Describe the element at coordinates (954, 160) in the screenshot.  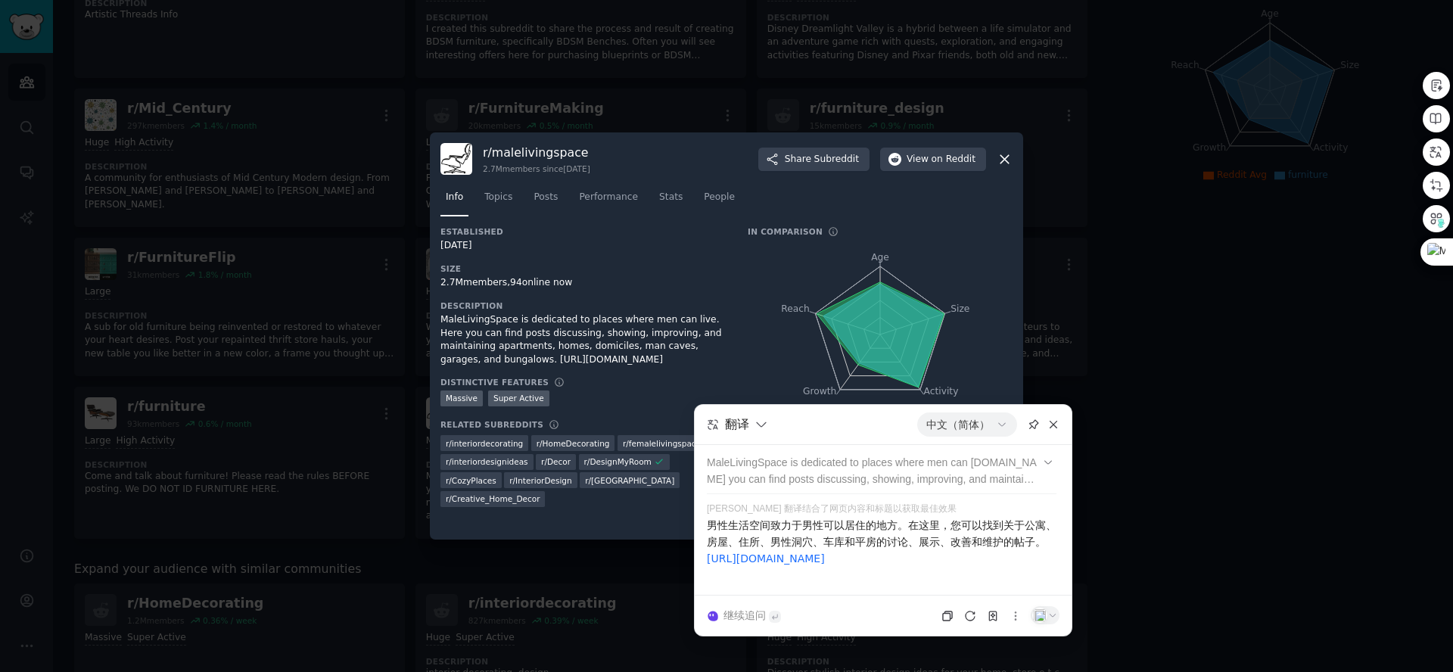
I see `span: on Reddit` at that location.